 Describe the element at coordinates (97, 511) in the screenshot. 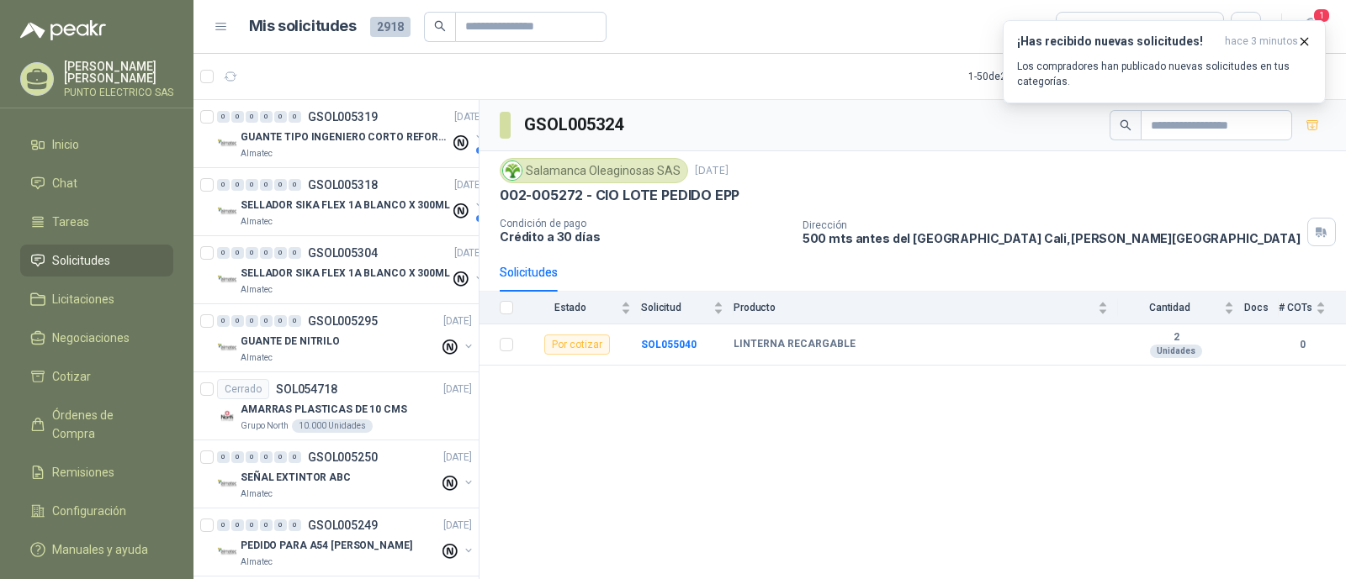

I see `a: Configuración` at that location.